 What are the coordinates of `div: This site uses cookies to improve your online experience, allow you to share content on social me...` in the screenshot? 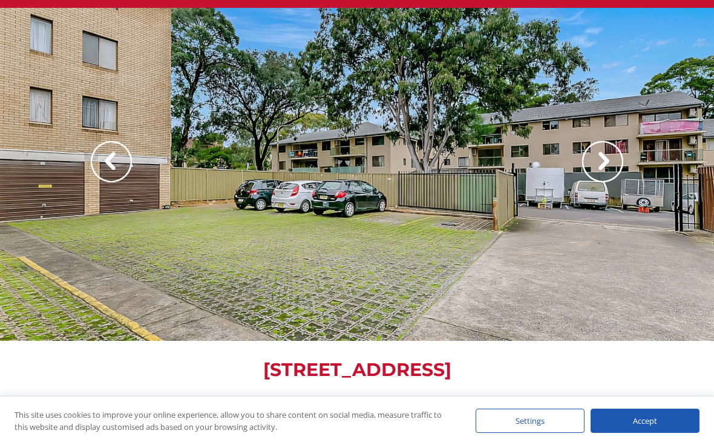 It's located at (233, 421).